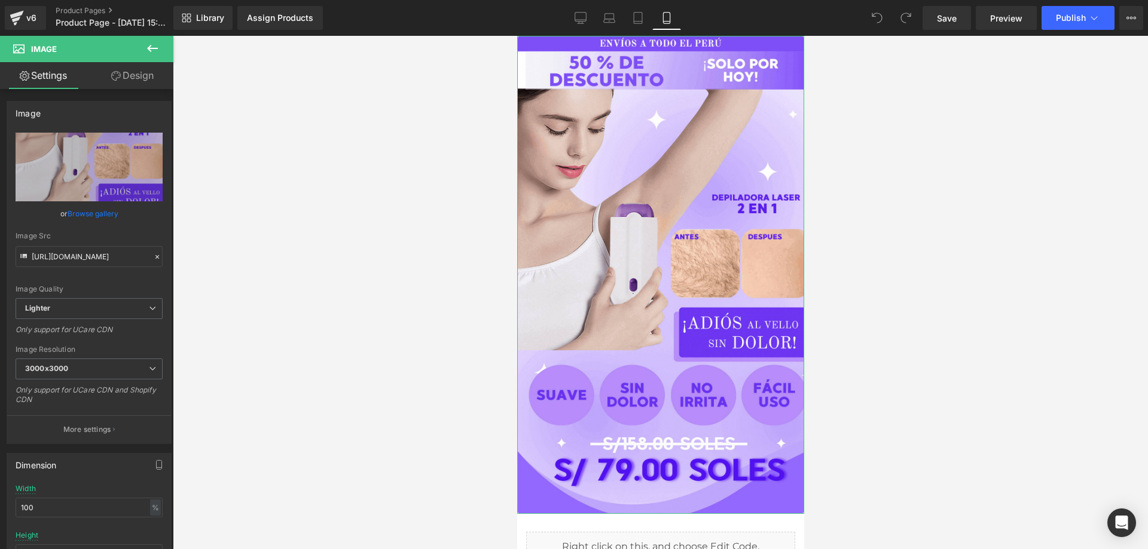  What do you see at coordinates (89, 236) in the screenshot?
I see `div: Image Src` at bounding box center [89, 236].